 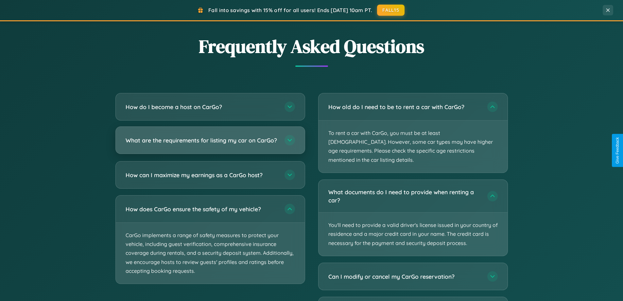 What do you see at coordinates (202, 175) in the screenshot?
I see `h3: How can I maximize my earnings as a CarGo host?` at bounding box center [202, 175].